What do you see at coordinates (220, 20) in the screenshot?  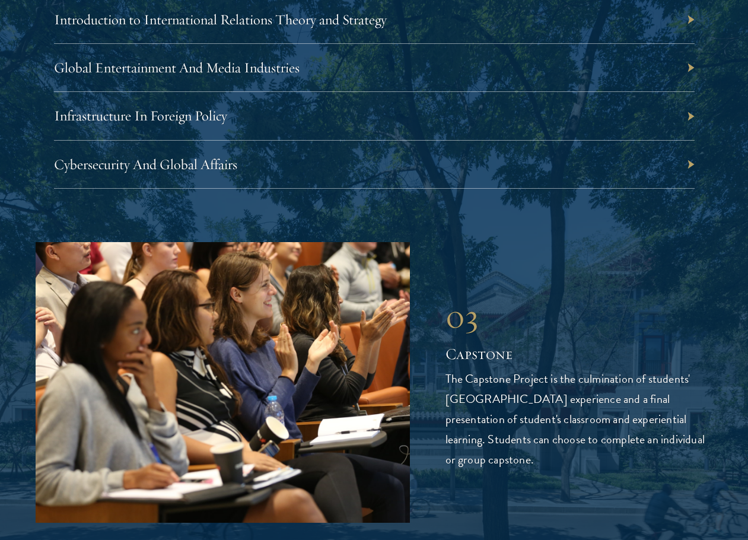 I see `a: Introduction to International Relations Theory and Strategy` at bounding box center [220, 20].